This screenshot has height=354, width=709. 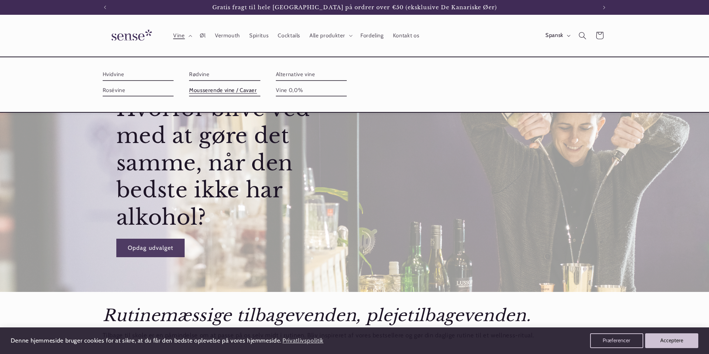 I want to click on summary: Vine, so click(x=182, y=35).